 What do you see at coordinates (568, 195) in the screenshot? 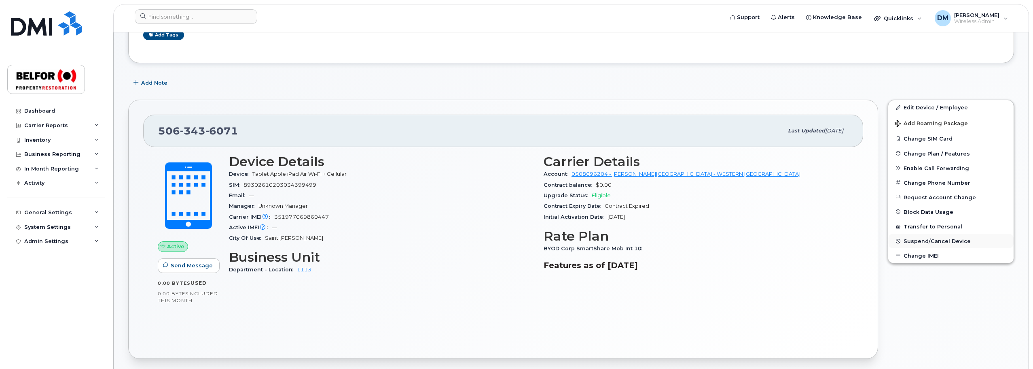
I see `span: Upgrade Status` at bounding box center [568, 195].